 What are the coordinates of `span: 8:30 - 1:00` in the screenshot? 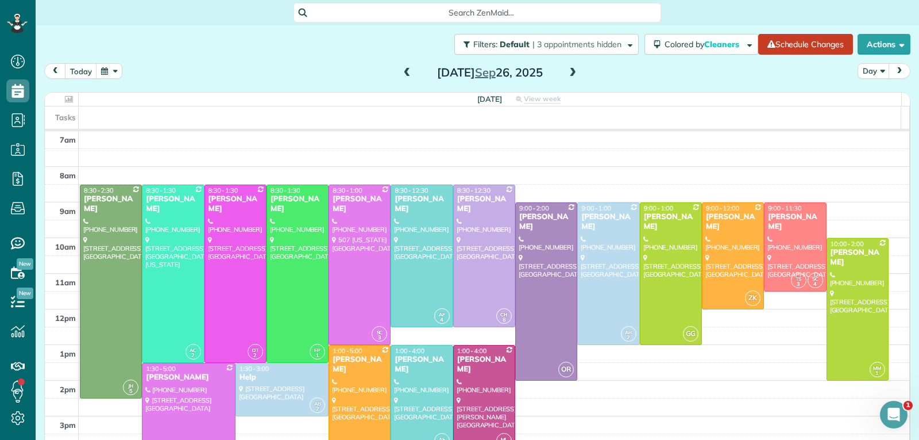 It's located at (348, 190).